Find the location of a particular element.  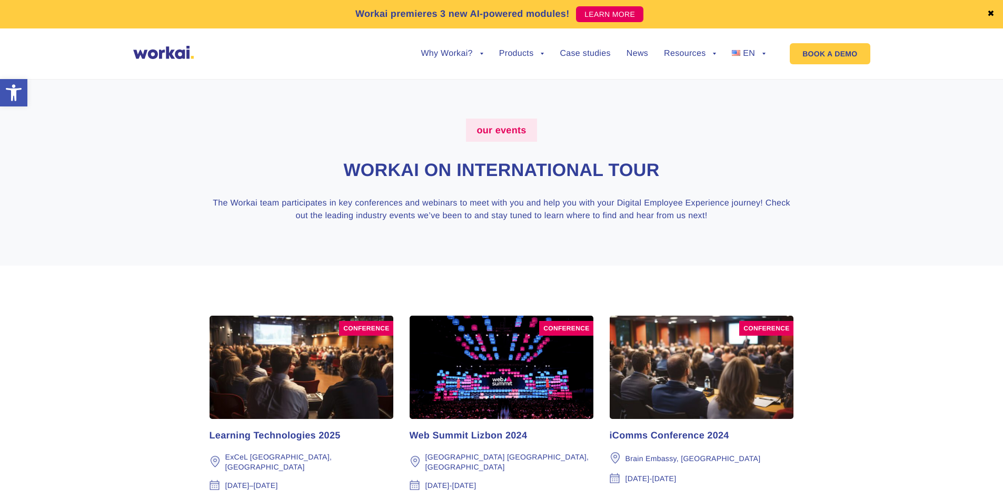

span: EN is located at coordinates (749, 53).